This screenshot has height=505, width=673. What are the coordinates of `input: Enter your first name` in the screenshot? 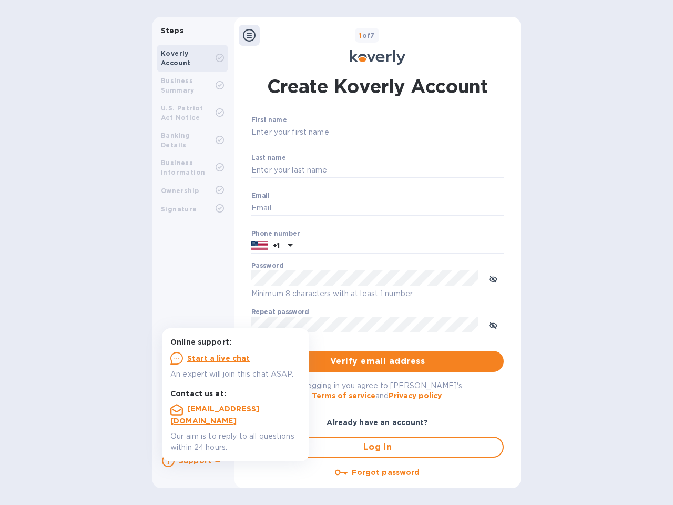 It's located at (378, 132).